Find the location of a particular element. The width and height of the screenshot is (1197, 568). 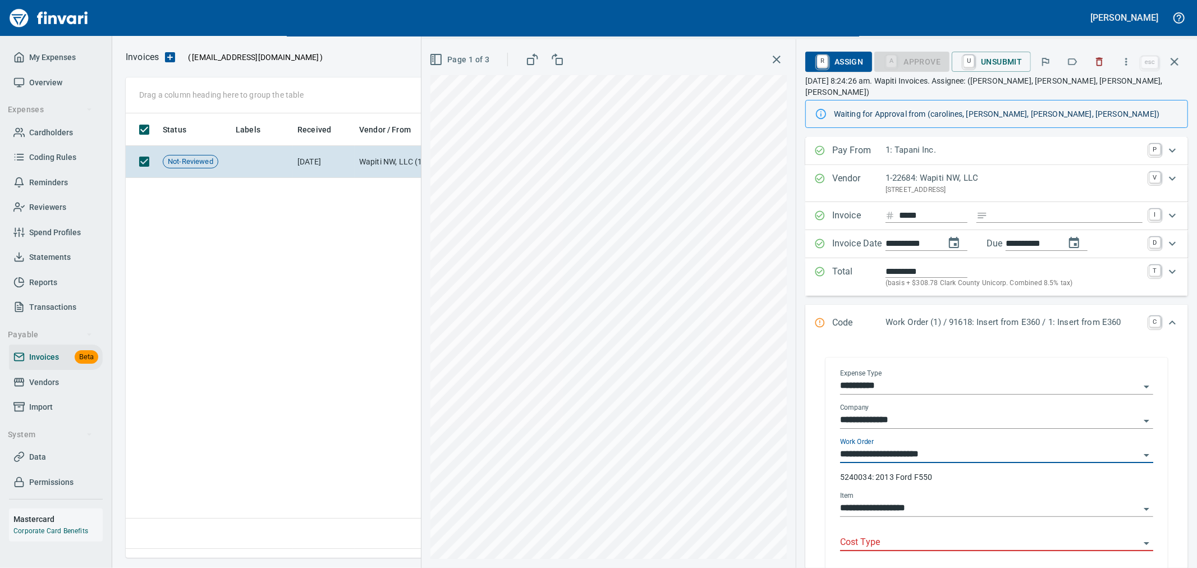

p: Invoices is located at coordinates (142, 57).